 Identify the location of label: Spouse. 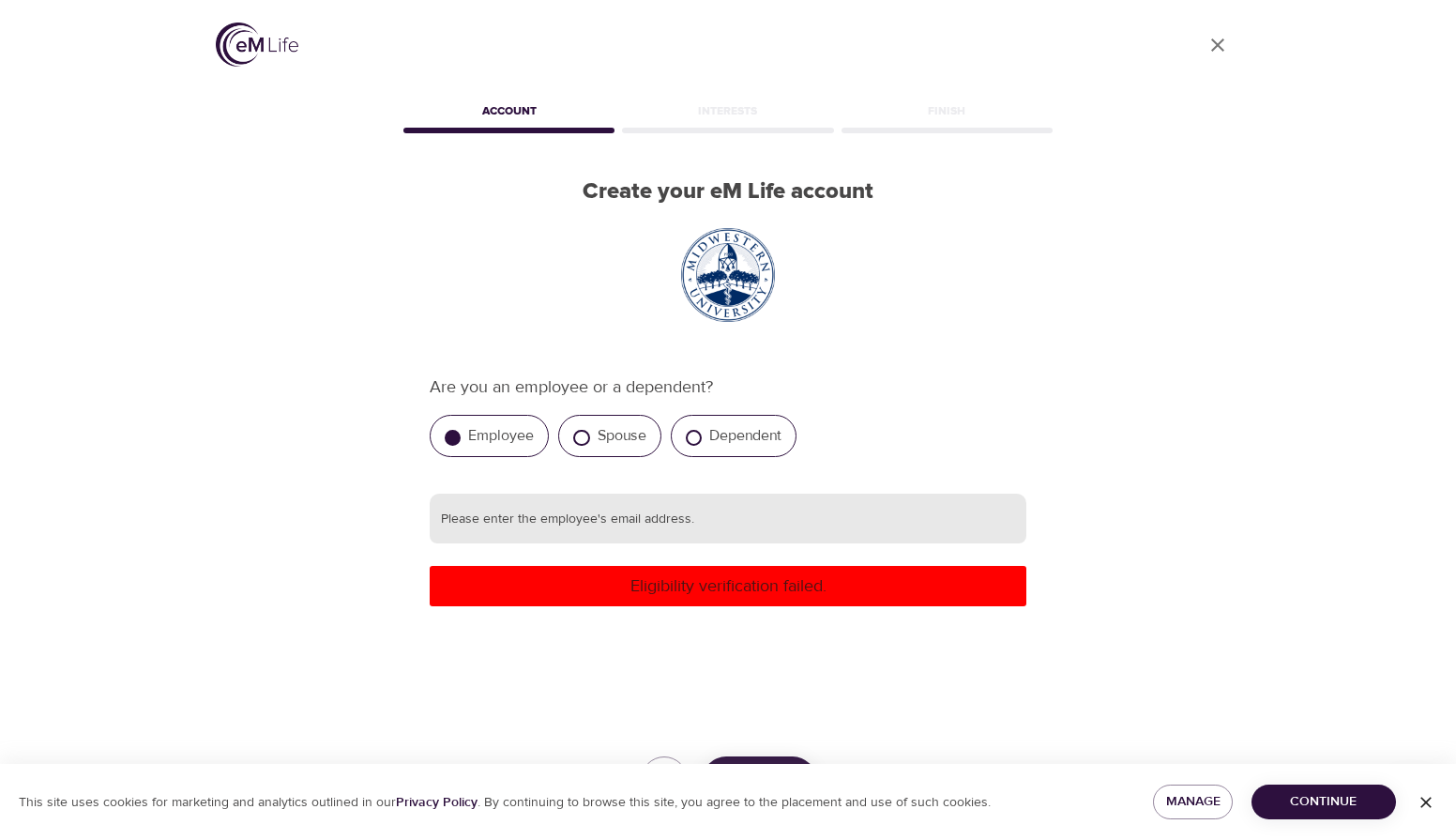
(622, 436).